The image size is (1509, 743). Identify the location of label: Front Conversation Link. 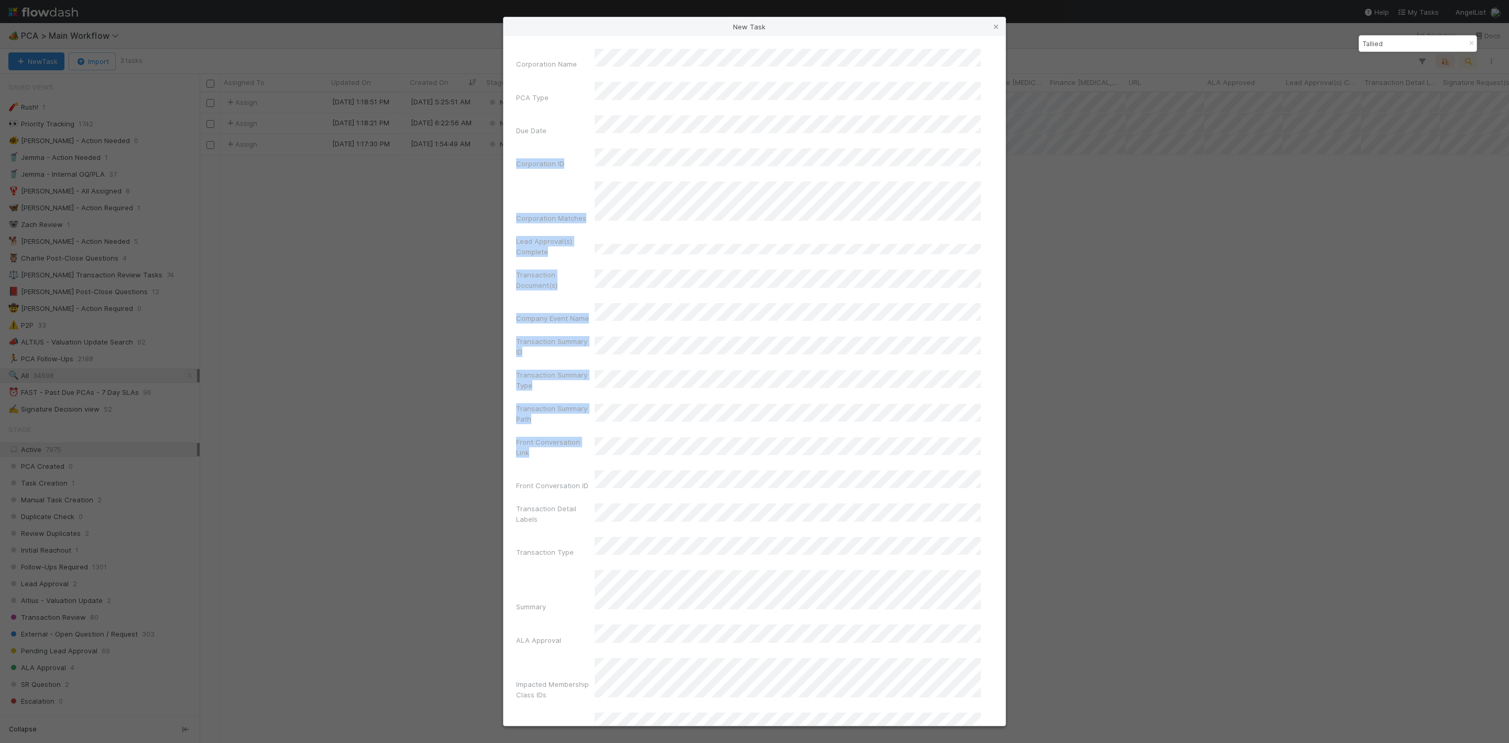
(556, 447).